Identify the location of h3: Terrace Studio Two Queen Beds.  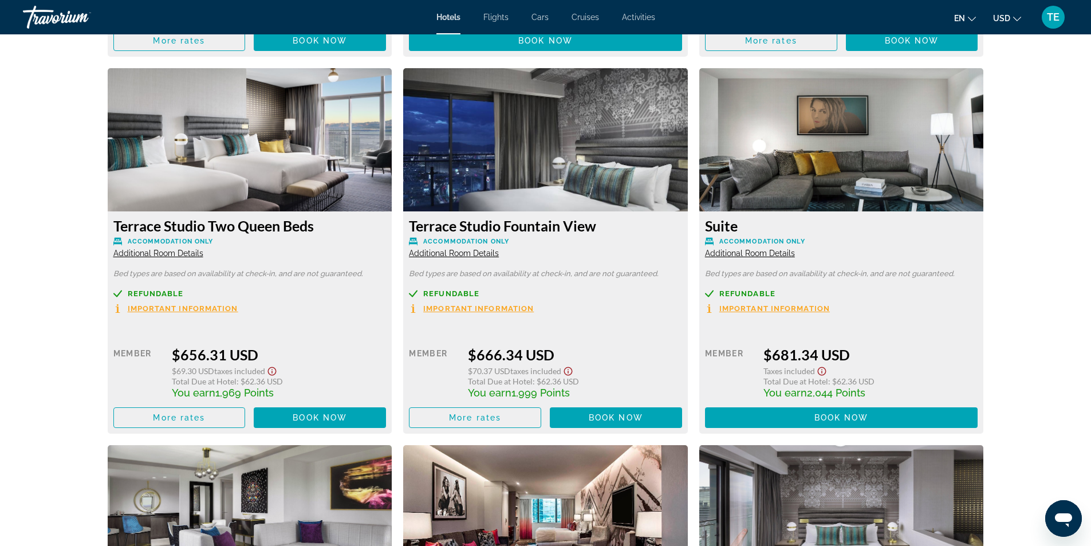
(250, 226).